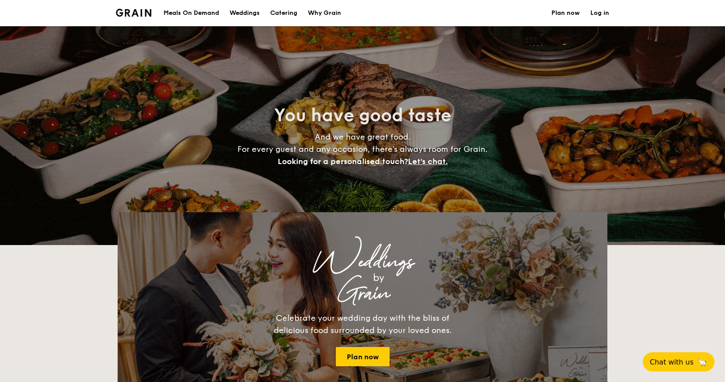  What do you see at coordinates (133, 13) in the screenshot?
I see `img: Grain` at bounding box center [133, 13].